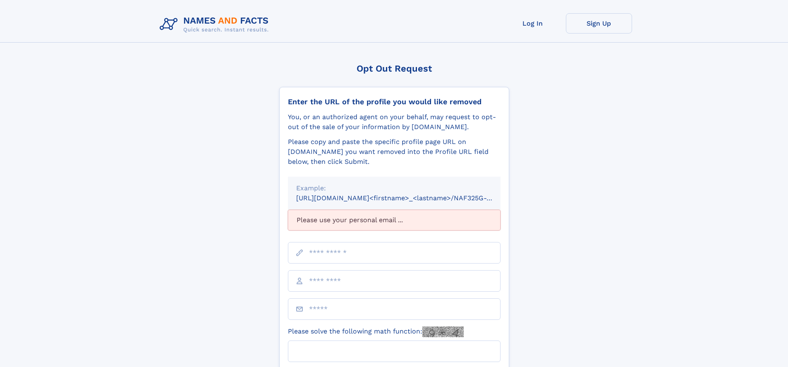 This screenshot has width=788, height=367. I want to click on img: Logo Names and Facts, so click(216, 24).